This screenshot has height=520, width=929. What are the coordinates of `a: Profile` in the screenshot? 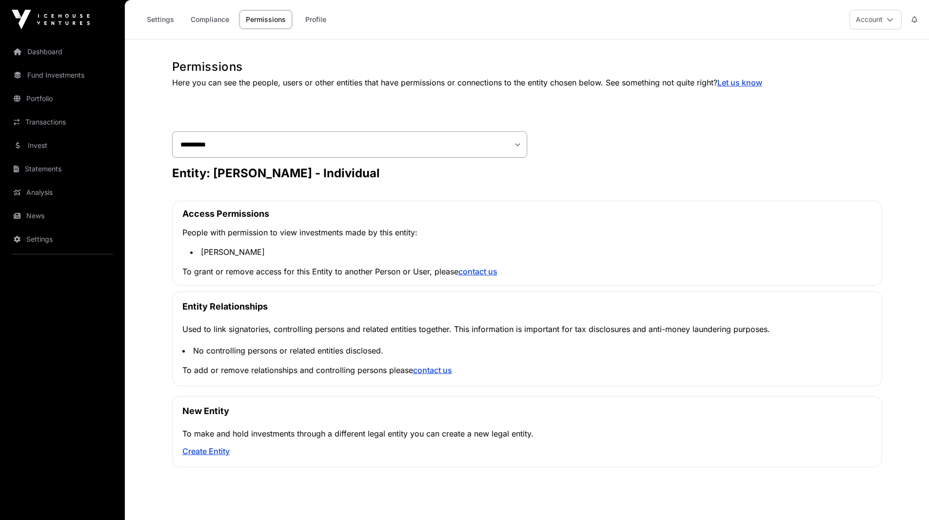 It's located at (316, 20).